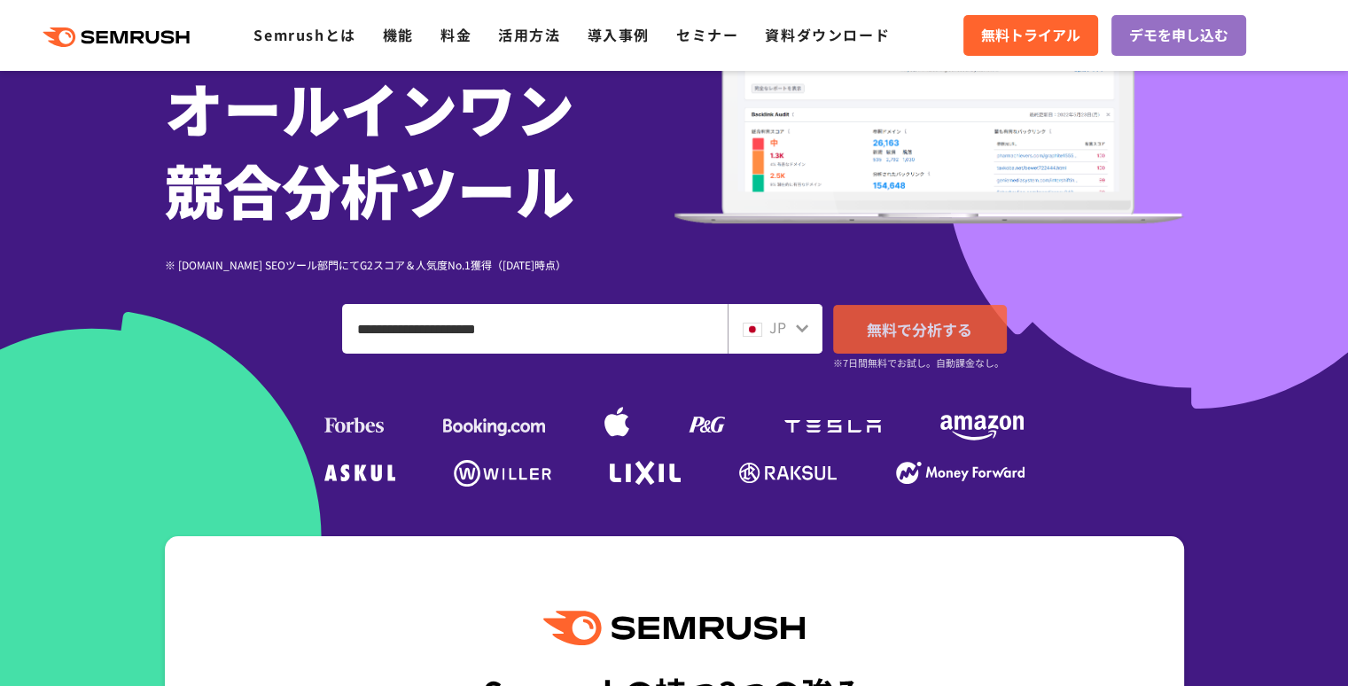 The height and width of the screenshot is (686, 1348). What do you see at coordinates (674, 628) in the screenshot?
I see `img: Semrush` at bounding box center [674, 628].